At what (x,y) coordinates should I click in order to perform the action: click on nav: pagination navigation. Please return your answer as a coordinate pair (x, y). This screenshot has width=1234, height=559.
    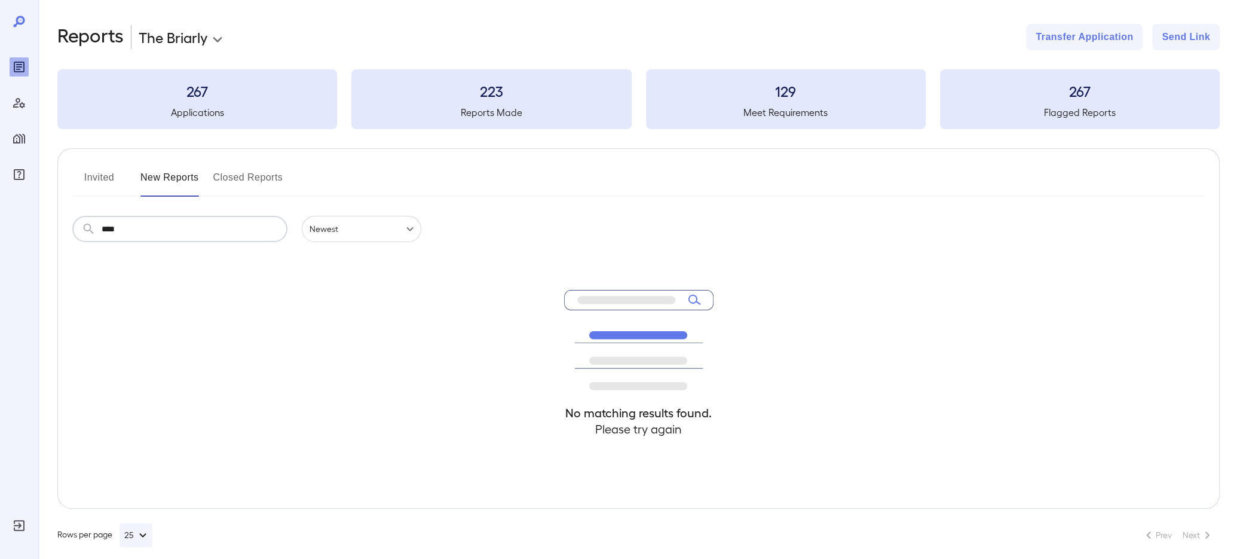
    Looking at the image, I should click on (1178, 535).